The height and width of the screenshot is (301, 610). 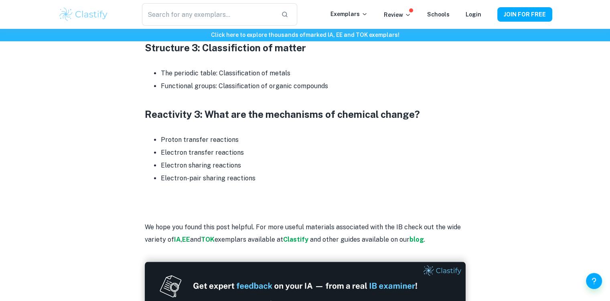 What do you see at coordinates (186, 239) in the screenshot?
I see `a: EE` at bounding box center [186, 239].